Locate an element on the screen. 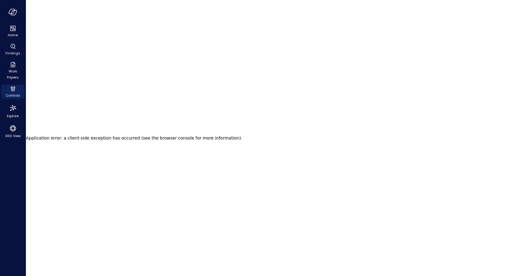 The height and width of the screenshot is (276, 506). div: Home is located at coordinates (13, 31).